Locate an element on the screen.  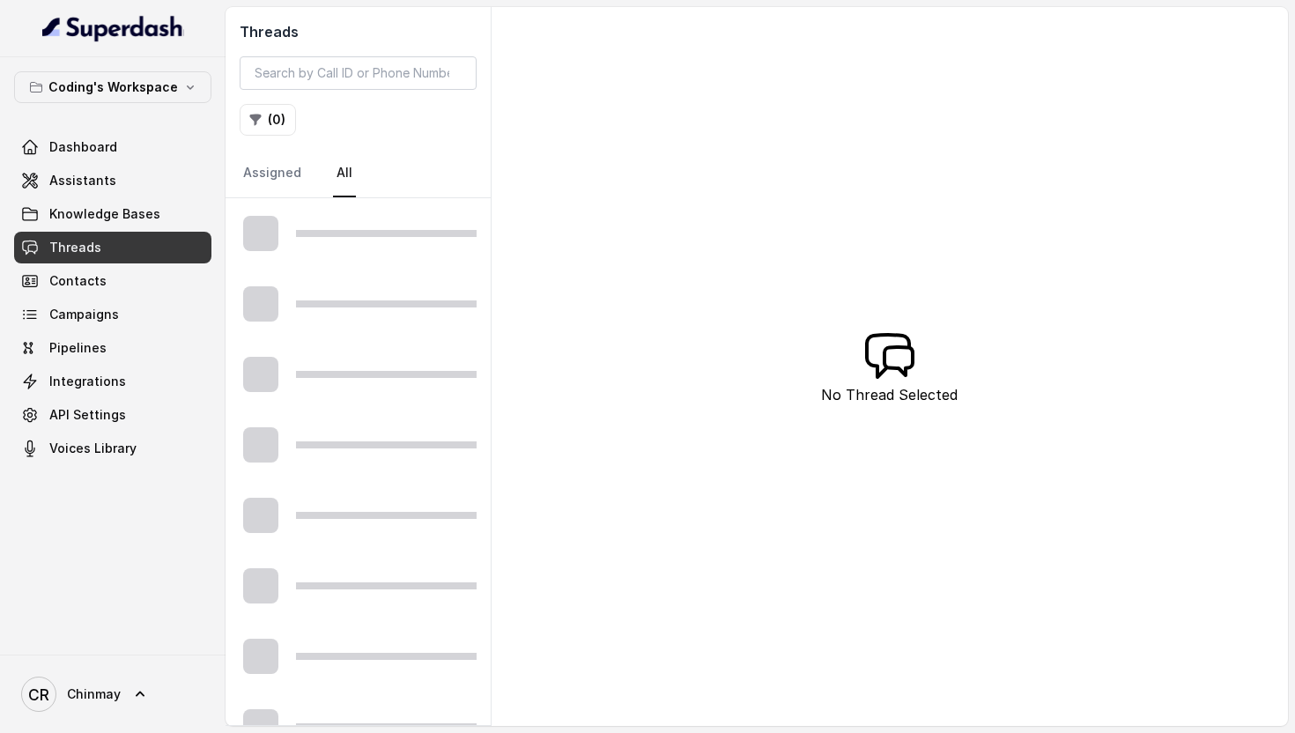
a: Assigned is located at coordinates (272, 174).